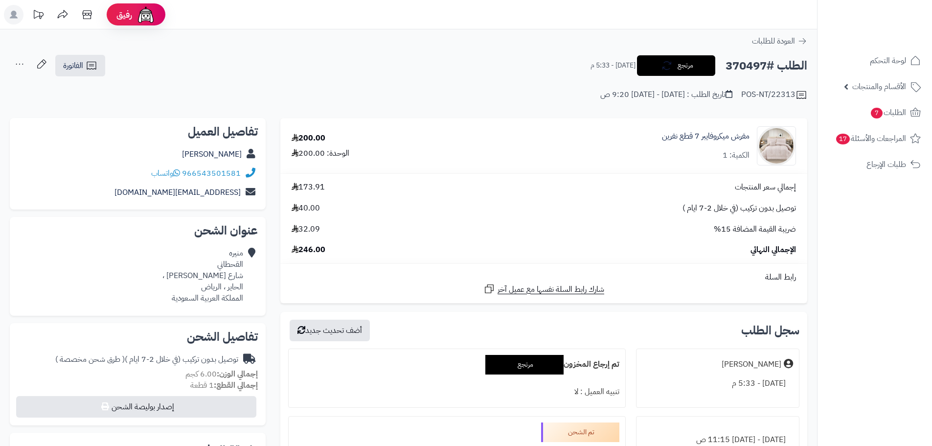 The height and width of the screenshot is (446, 932). What do you see at coordinates (146, 15) in the screenshot?
I see `img: ai-face.png` at bounding box center [146, 15].